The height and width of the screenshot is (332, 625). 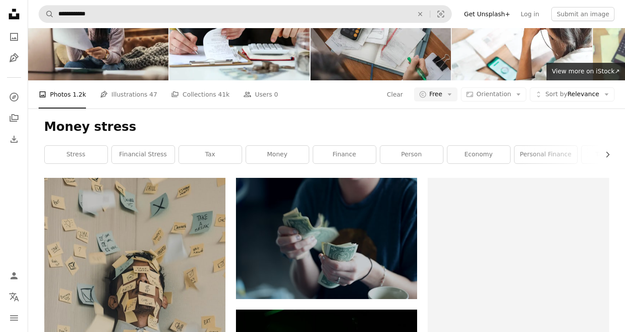 I want to click on a: Illustrations, so click(x=14, y=58).